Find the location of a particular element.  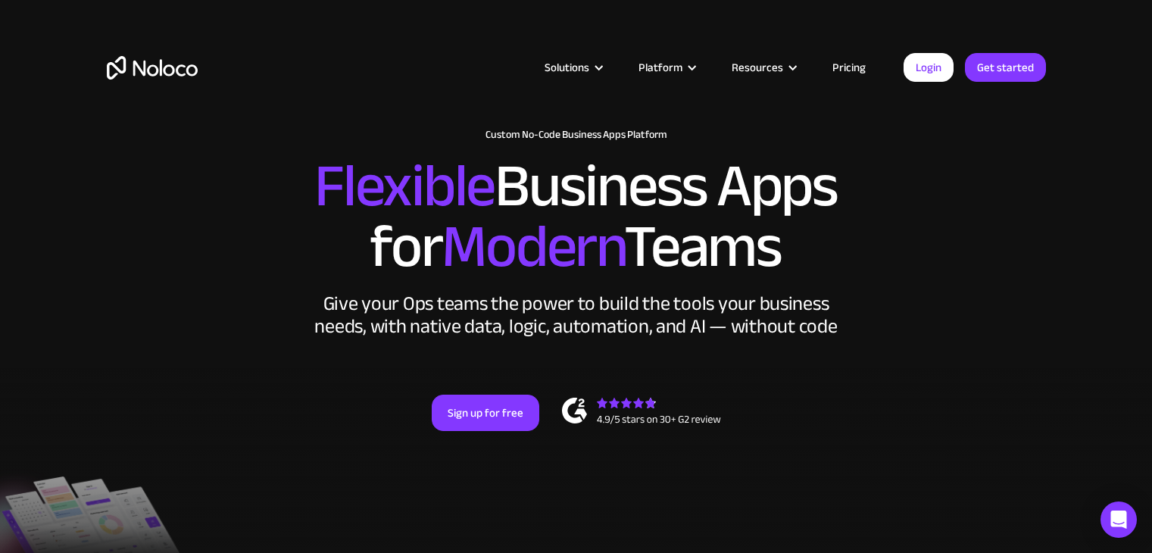

a: Login is located at coordinates (928, 67).